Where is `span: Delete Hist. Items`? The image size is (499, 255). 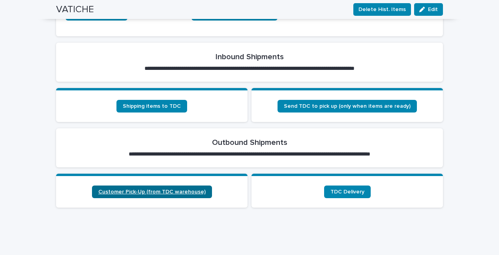
span: Delete Hist. Items is located at coordinates (383, 9).